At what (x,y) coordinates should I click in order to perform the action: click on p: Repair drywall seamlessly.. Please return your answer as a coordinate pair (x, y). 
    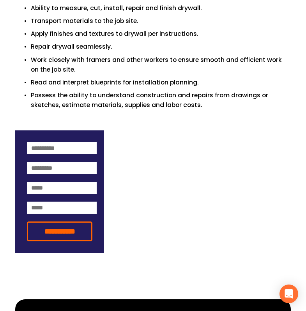
    Looking at the image, I should click on (160, 46).